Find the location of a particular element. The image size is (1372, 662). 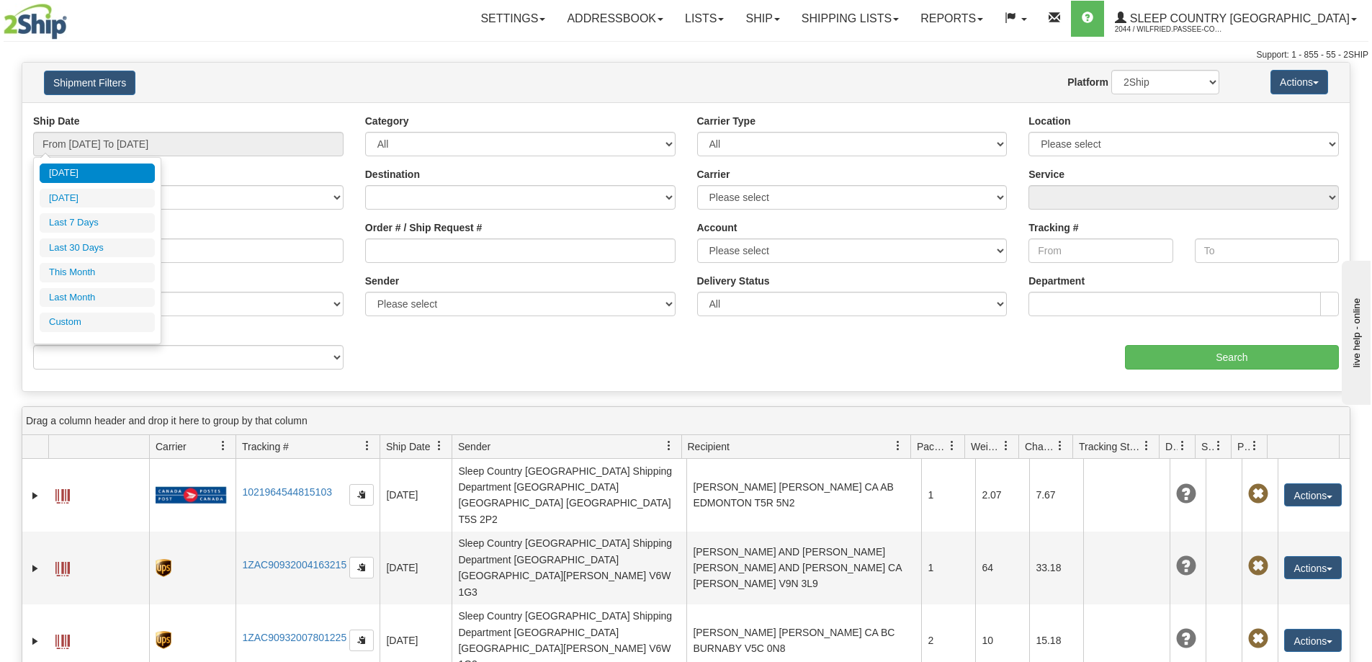

a: Sender filter column settings is located at coordinates (669, 446).